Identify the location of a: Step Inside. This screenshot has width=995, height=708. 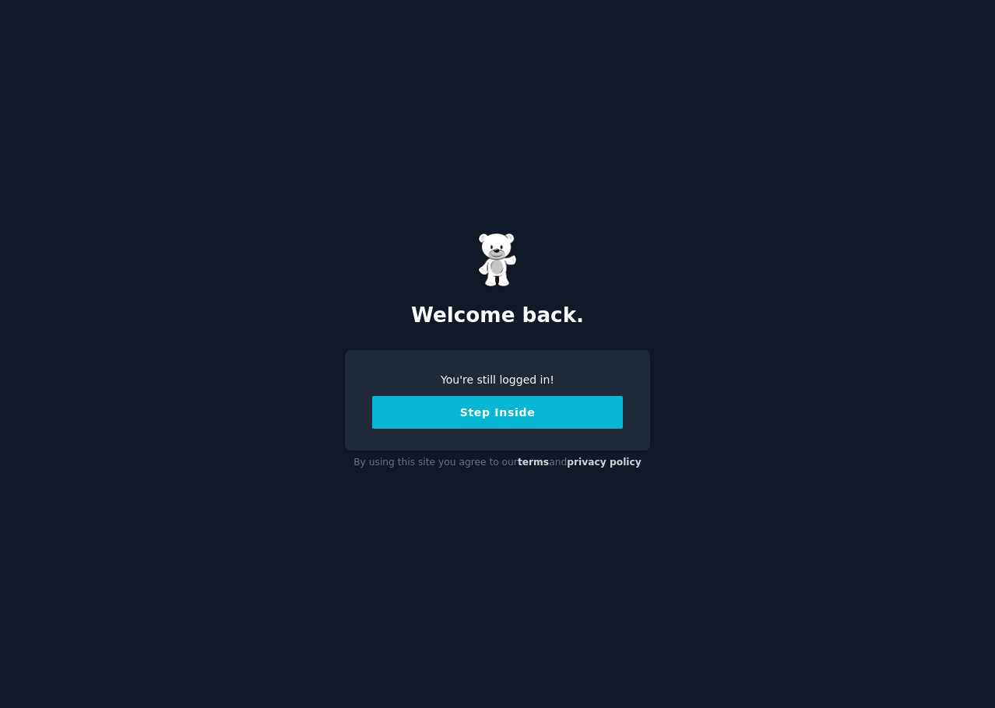
(497, 412).